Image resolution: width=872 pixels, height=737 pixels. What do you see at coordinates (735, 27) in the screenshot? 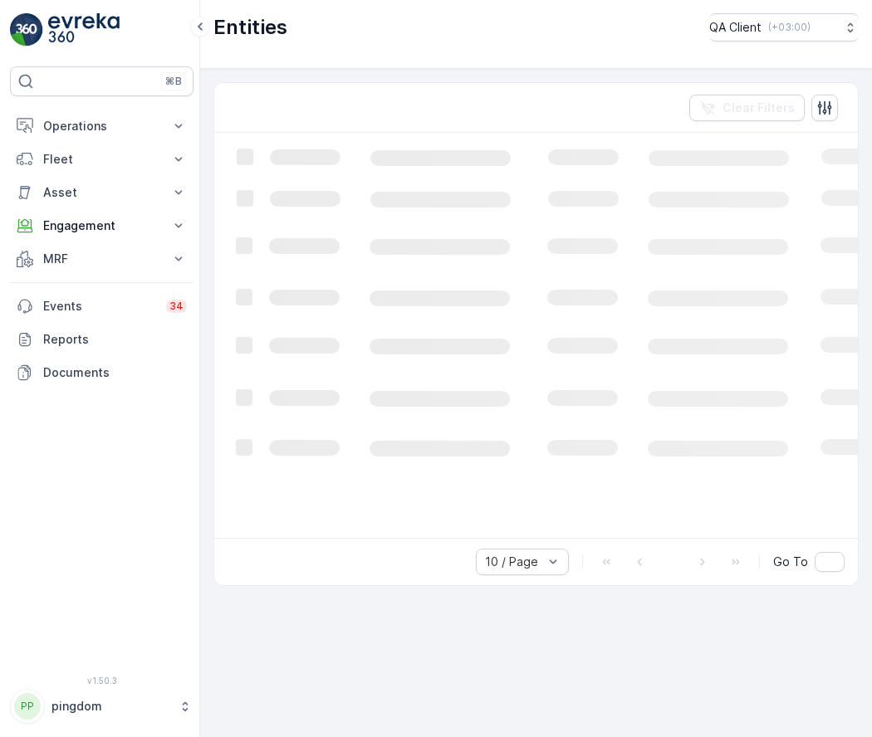
I see `p: QA Client` at bounding box center [735, 27].